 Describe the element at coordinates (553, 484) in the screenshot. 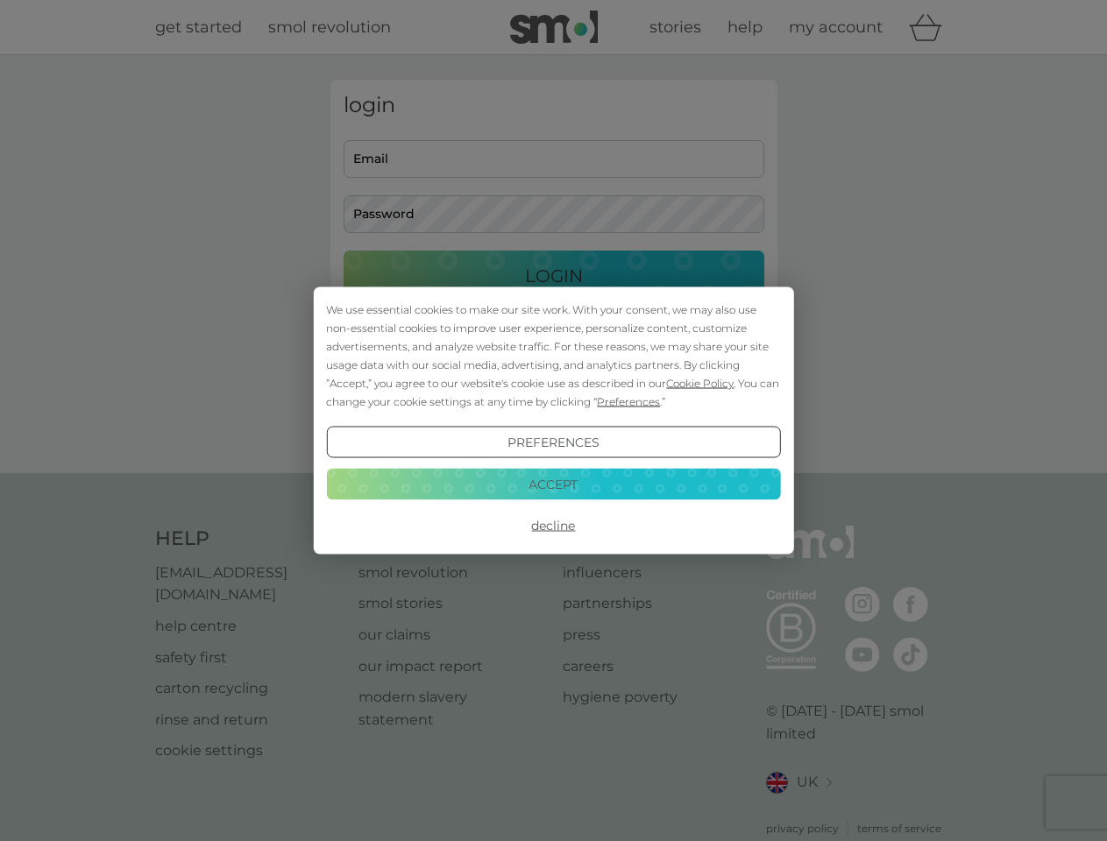

I see `button: Accept` at that location.